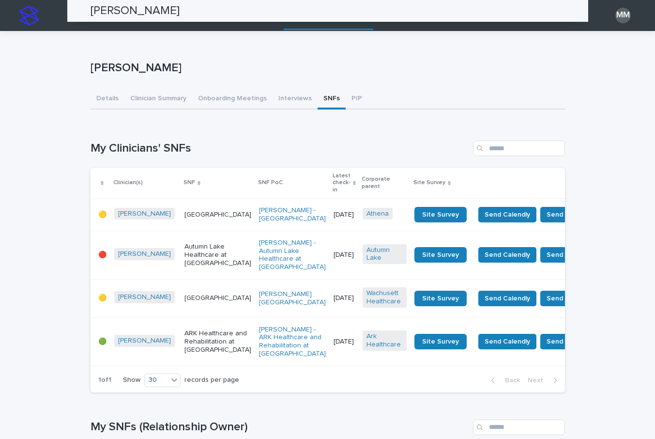 The height and width of the screenshot is (439, 655). What do you see at coordinates (29, 15) in the screenshot?
I see `img: stacker-logo-s-only.png` at bounding box center [29, 15].